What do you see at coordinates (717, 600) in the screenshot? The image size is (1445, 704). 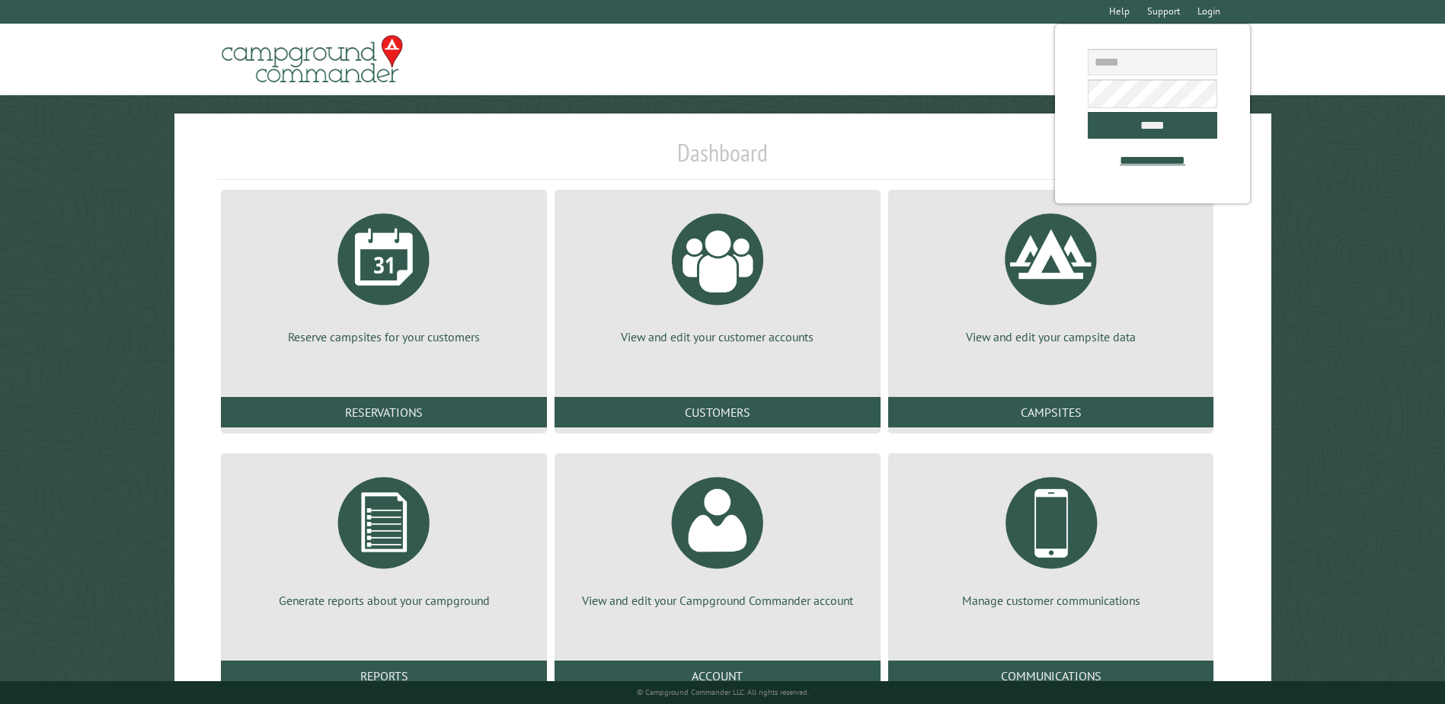 I see `p: View and edit your Campground Commander account` at bounding box center [717, 600].